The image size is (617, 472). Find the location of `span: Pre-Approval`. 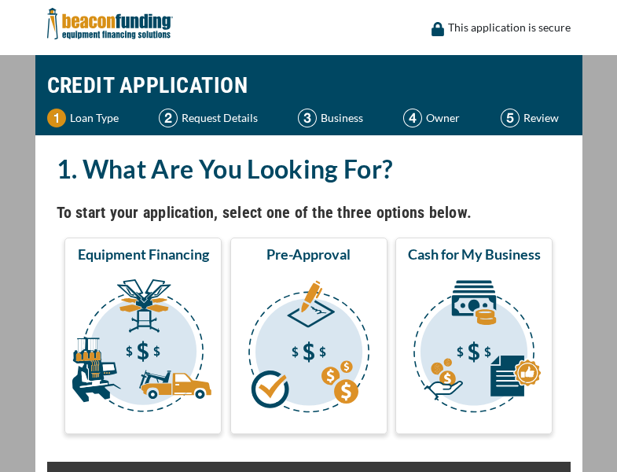

span: Pre-Approval is located at coordinates (308, 254).